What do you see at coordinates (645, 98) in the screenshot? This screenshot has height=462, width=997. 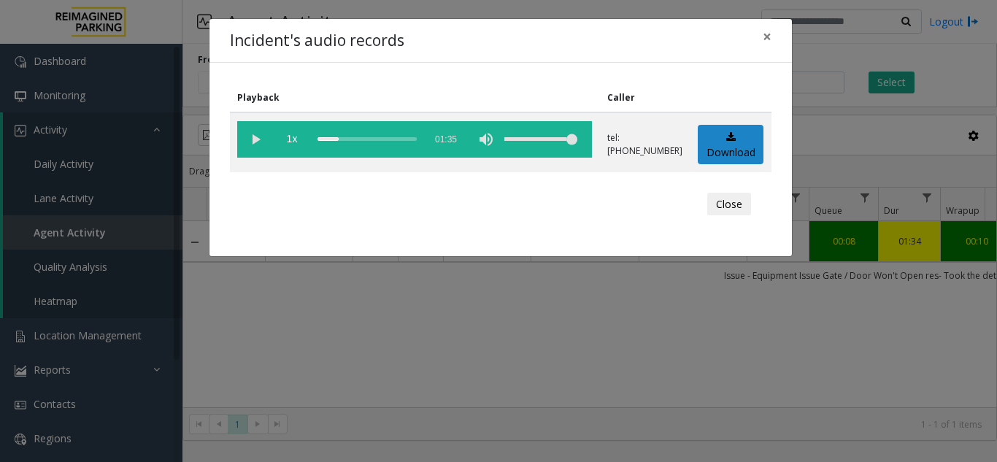 I see `th: Caller` at bounding box center [645, 98].